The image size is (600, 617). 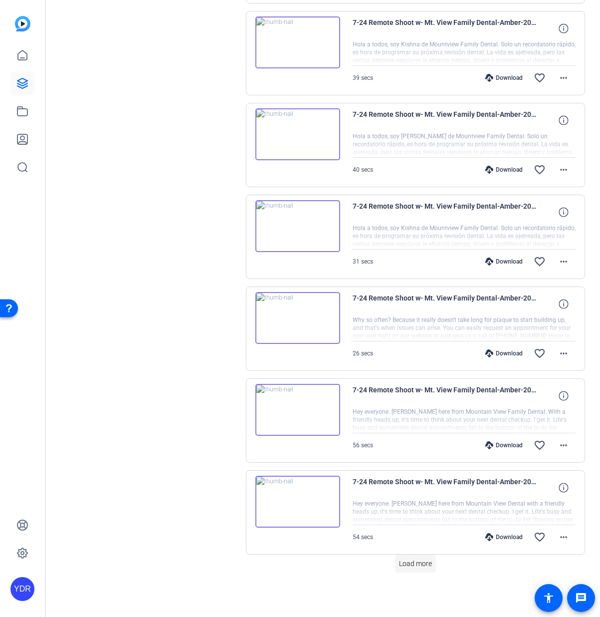 I want to click on span: 56 secs, so click(x=363, y=445).